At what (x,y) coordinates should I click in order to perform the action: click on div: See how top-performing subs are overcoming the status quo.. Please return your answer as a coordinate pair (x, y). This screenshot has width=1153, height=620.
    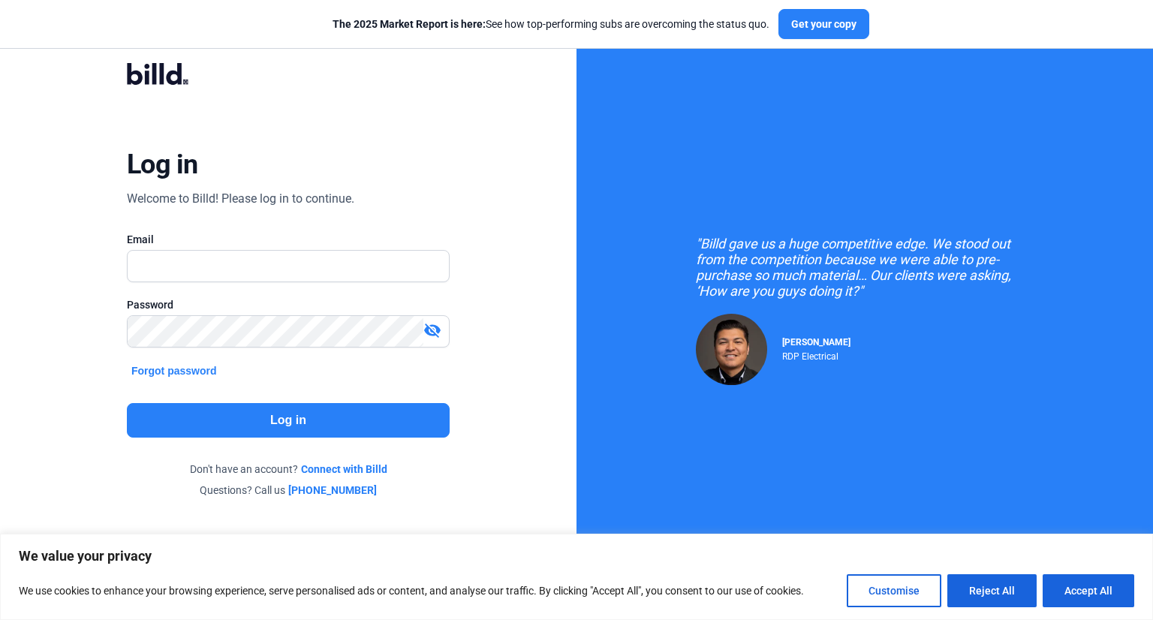
    Looking at the image, I should click on (551, 24).